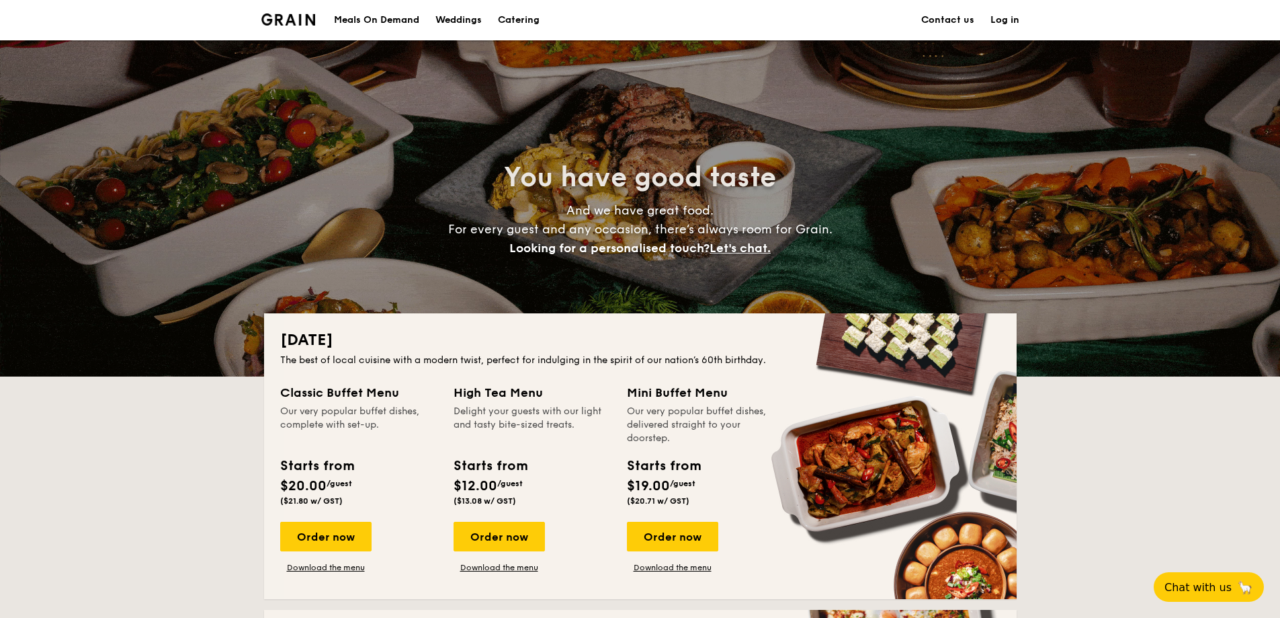 The width and height of the screenshot is (1280, 618). Describe the element at coordinates (359, 392) in the screenshot. I see `div: Classic Buffet Menu` at that location.